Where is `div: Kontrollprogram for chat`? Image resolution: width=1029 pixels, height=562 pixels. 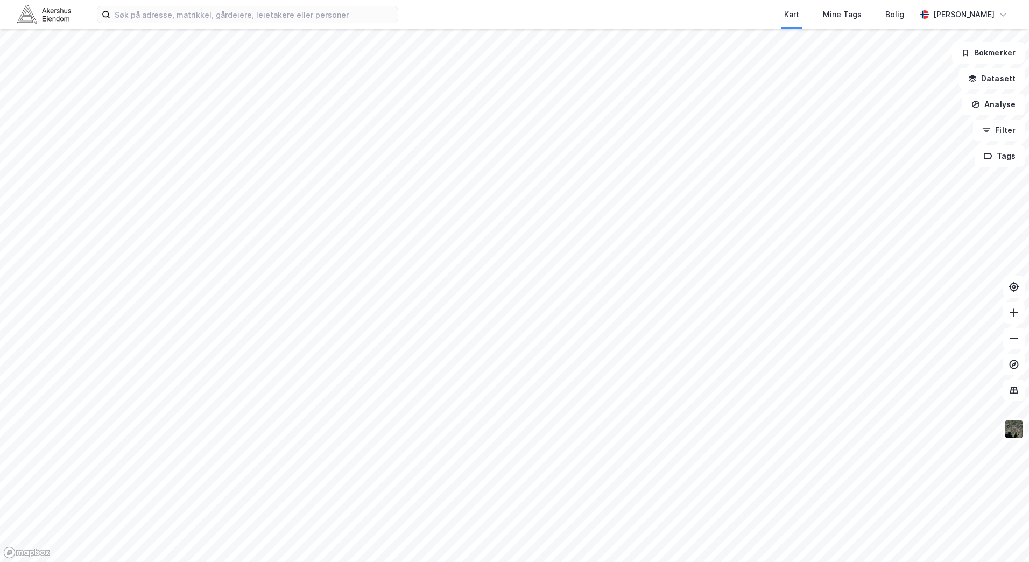
div: Kontrollprogram for chat is located at coordinates (1002, 536).